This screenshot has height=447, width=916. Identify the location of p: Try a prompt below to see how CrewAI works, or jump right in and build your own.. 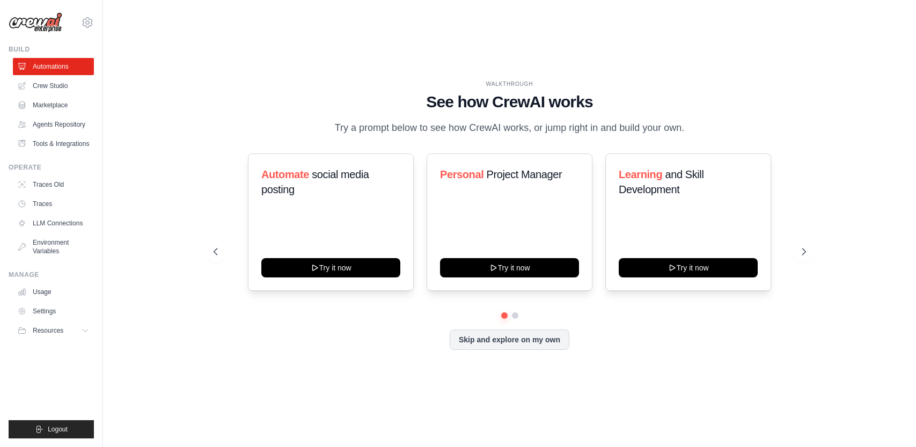
(510, 128).